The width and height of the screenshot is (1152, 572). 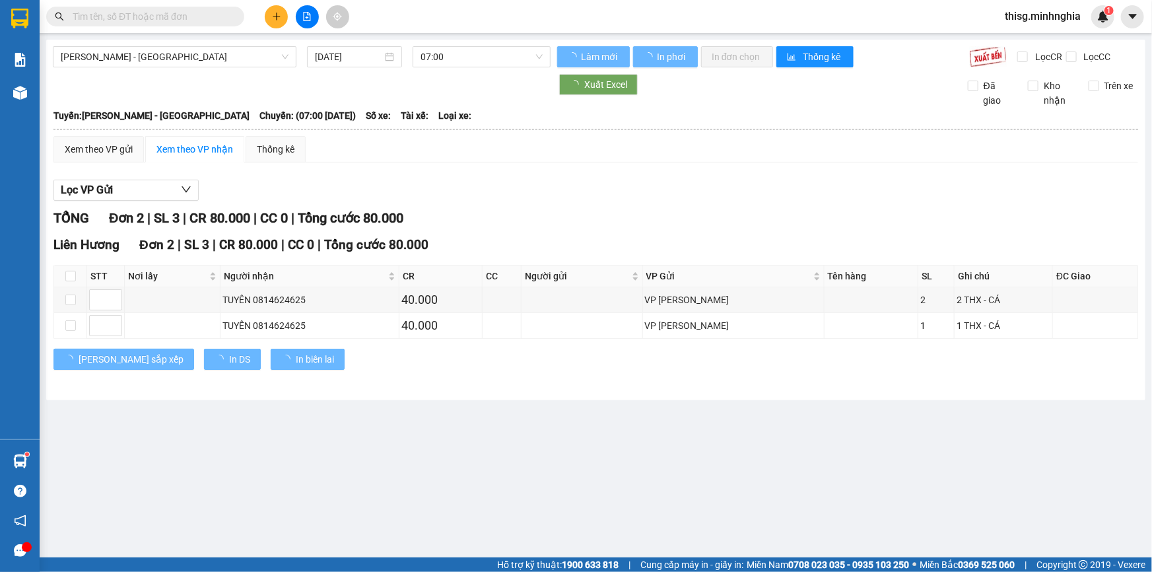 I want to click on span: Lọc CR, so click(x=1047, y=57).